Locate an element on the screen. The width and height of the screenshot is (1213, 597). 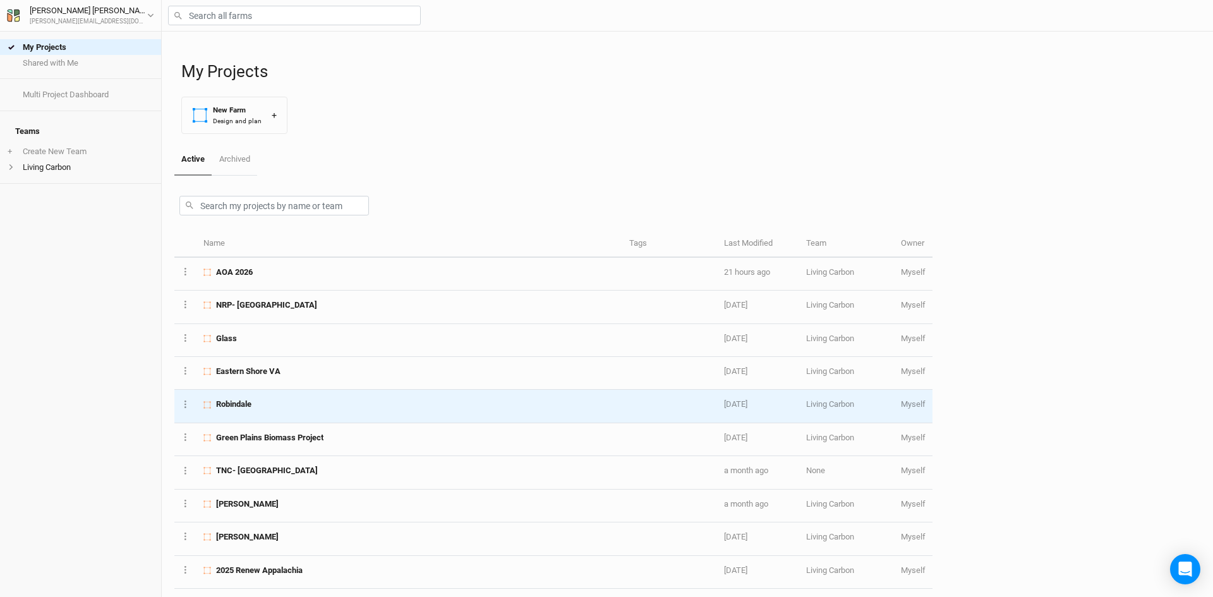
span: Wisniewski is located at coordinates (247, 537).